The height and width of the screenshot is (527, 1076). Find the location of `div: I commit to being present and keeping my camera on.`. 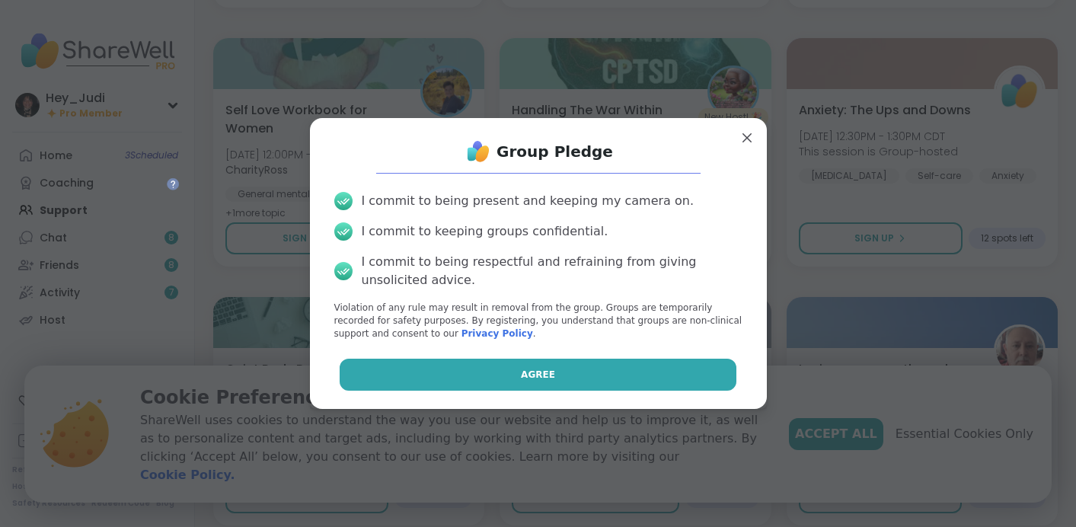

div: I commit to being present and keeping my camera on. is located at coordinates (528, 201).